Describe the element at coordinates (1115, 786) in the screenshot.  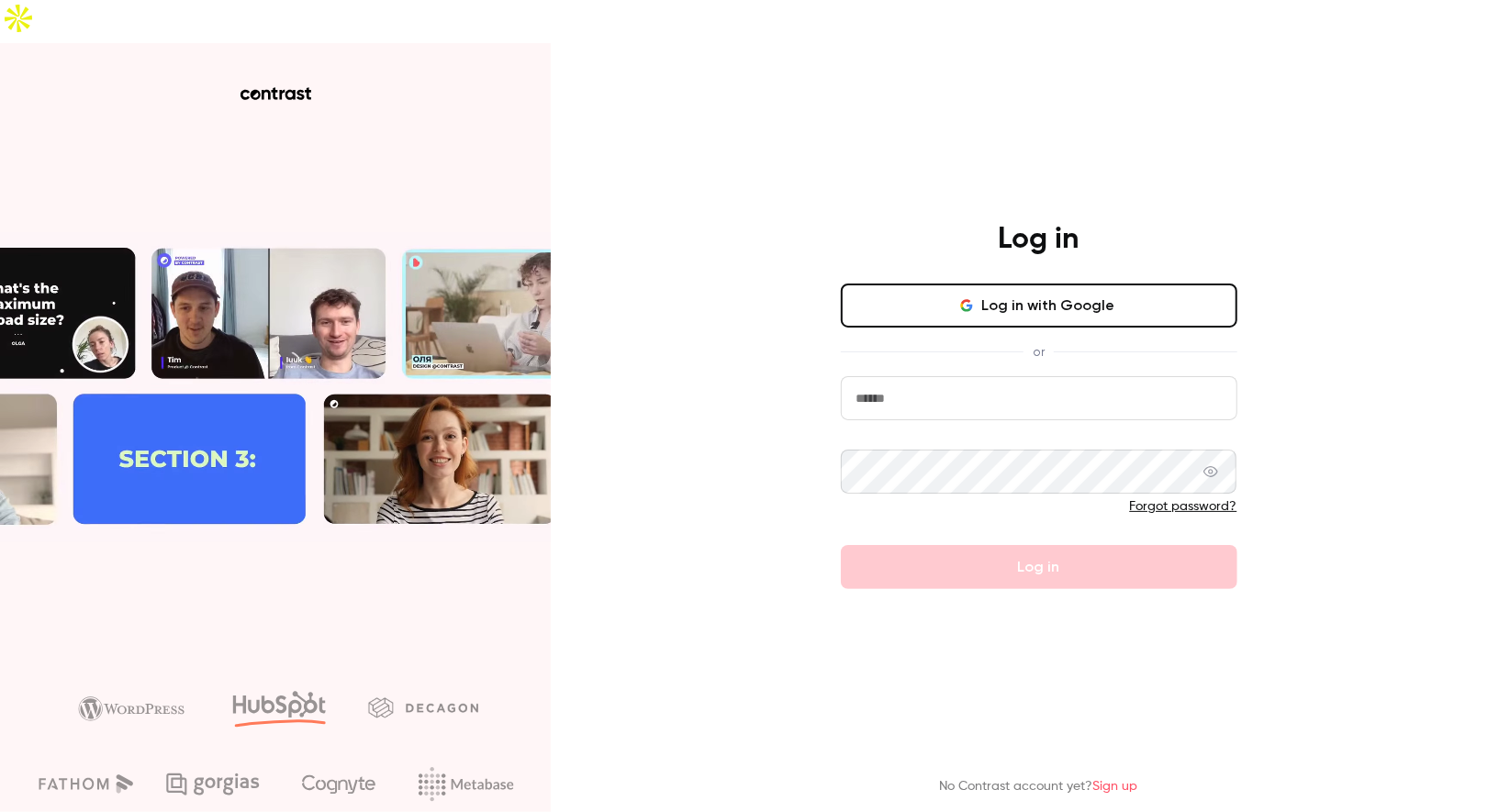
I see `a: Sign up` at that location.